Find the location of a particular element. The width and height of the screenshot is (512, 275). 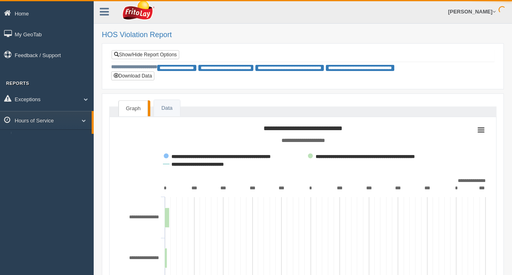

a: HOS Explanation Reports is located at coordinates (53, 139).